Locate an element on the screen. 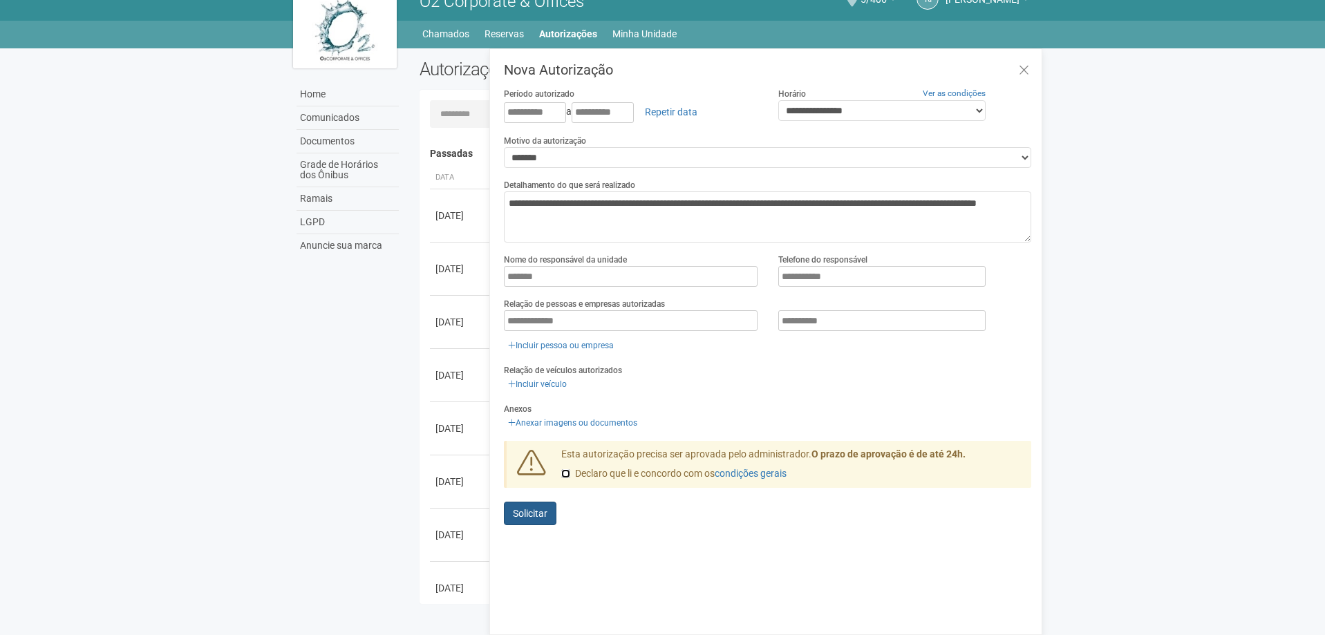 The height and width of the screenshot is (635, 1325). label: Nome do responsável da unidade is located at coordinates (565, 260).